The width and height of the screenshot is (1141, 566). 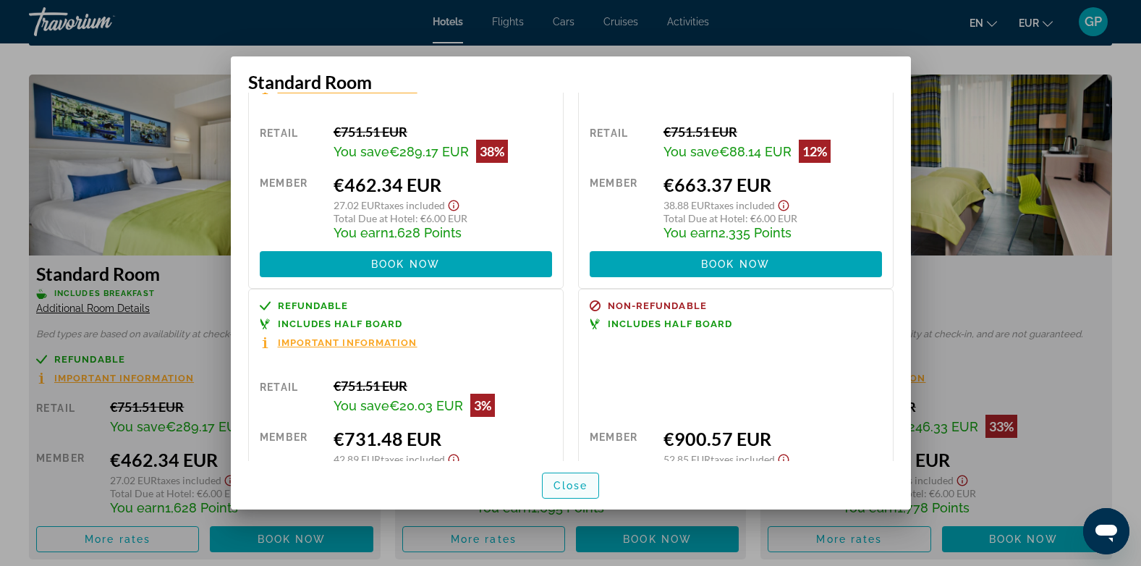 I want to click on h3: Standard Room, so click(x=571, y=82).